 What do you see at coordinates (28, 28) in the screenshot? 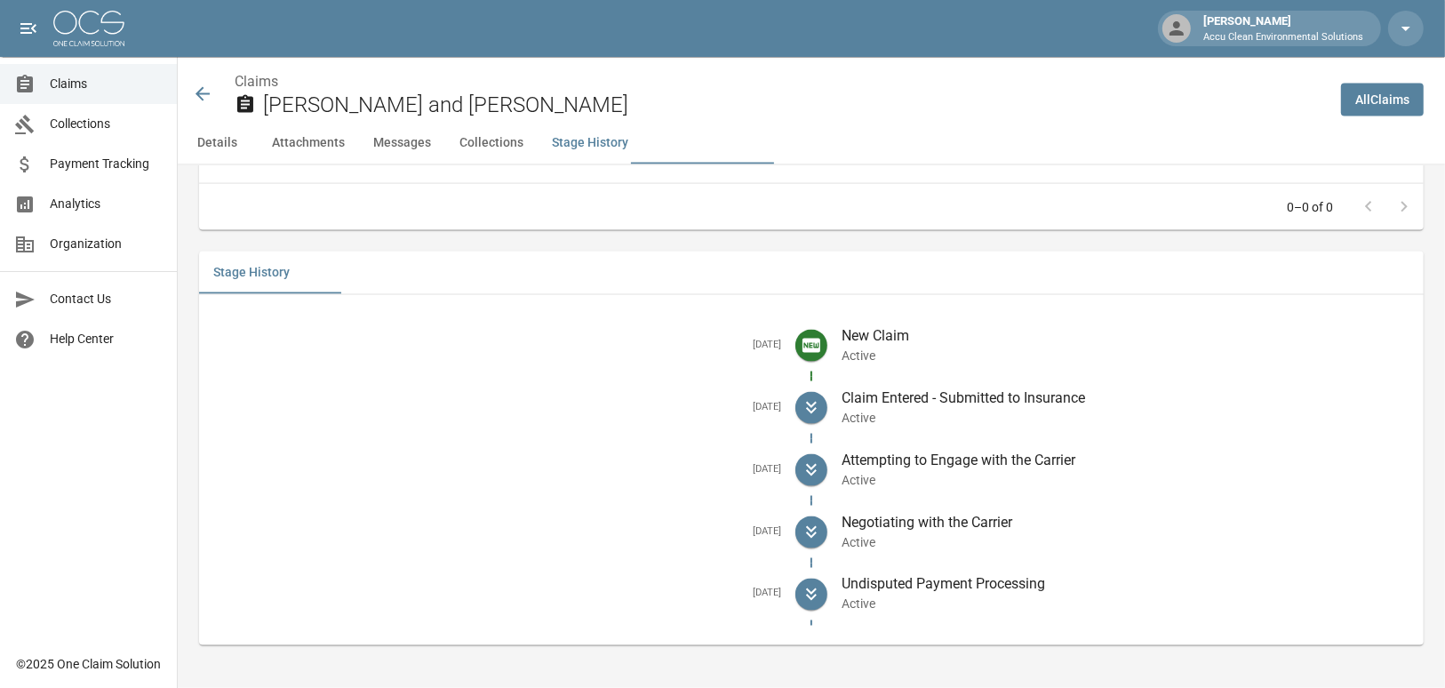
I see `button: open drawer` at bounding box center [28, 28].